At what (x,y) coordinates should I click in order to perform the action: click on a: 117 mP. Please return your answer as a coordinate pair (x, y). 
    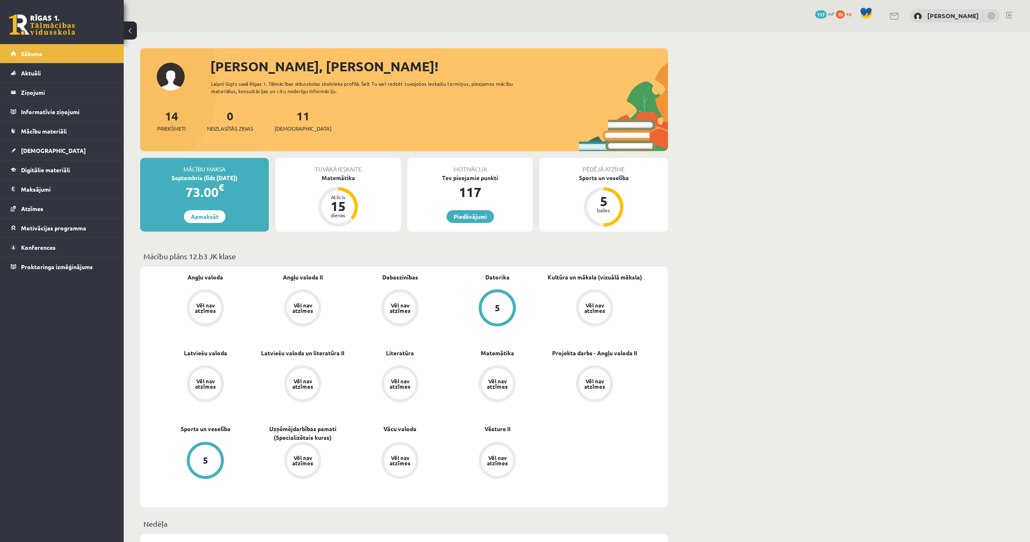
    Looking at the image, I should click on (825, 14).